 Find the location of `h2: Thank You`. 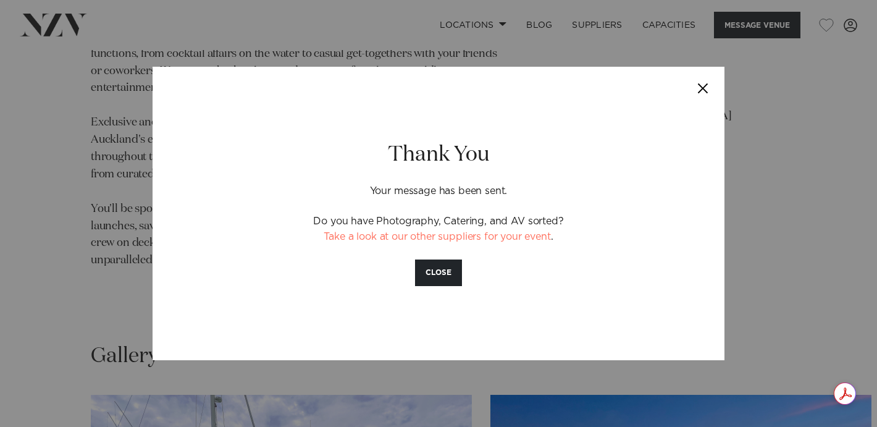

h2: Thank You is located at coordinates (438, 154).